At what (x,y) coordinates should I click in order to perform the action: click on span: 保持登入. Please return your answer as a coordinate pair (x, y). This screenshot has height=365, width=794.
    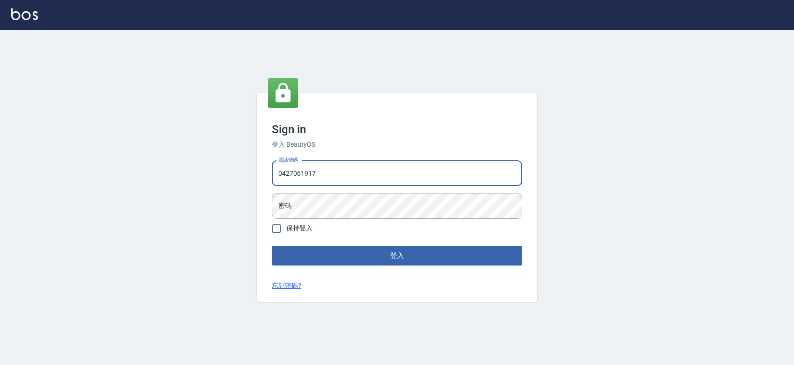
    Looking at the image, I should click on (299, 228).